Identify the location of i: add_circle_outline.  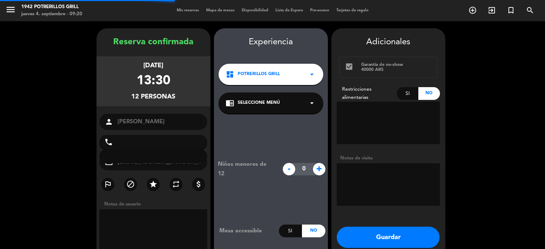
(473, 10).